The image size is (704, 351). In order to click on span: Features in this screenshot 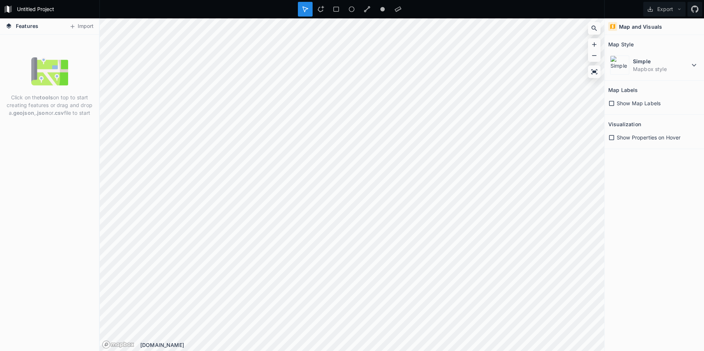, I will do `click(27, 26)`.